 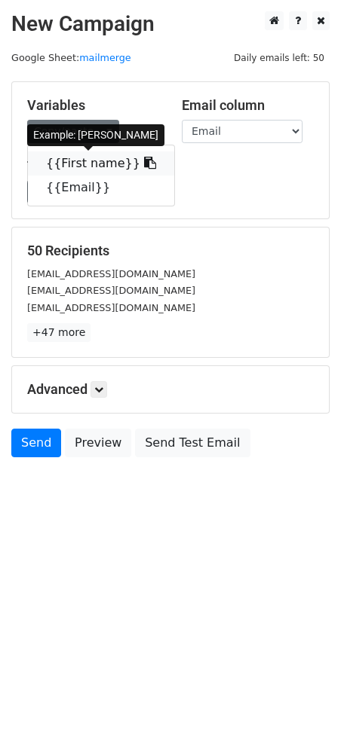 What do you see at coordinates (98, 443) in the screenshot?
I see `a: Preview` at bounding box center [98, 443].